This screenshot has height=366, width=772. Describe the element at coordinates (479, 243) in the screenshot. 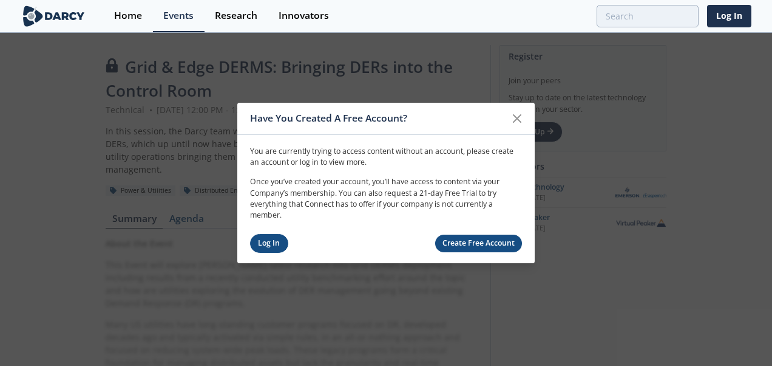

I see `a: Create Free Account` at that location.